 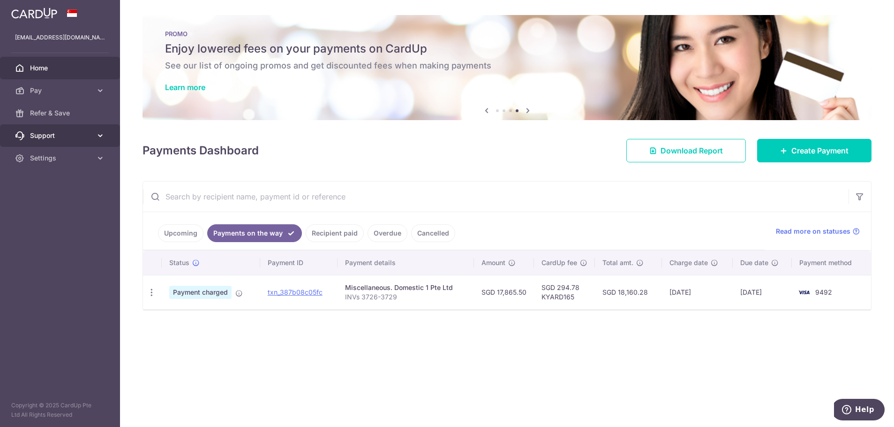 What do you see at coordinates (507, 66) in the screenshot?
I see `h6: See our list of ongoing promos and get discounted fees when making payments` at bounding box center [507, 66].